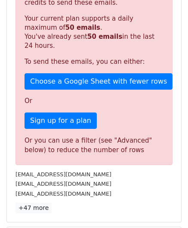 Image resolution: width=188 pixels, height=228 pixels. Describe the element at coordinates (34, 207) in the screenshot. I see `a: +47 more` at that location.